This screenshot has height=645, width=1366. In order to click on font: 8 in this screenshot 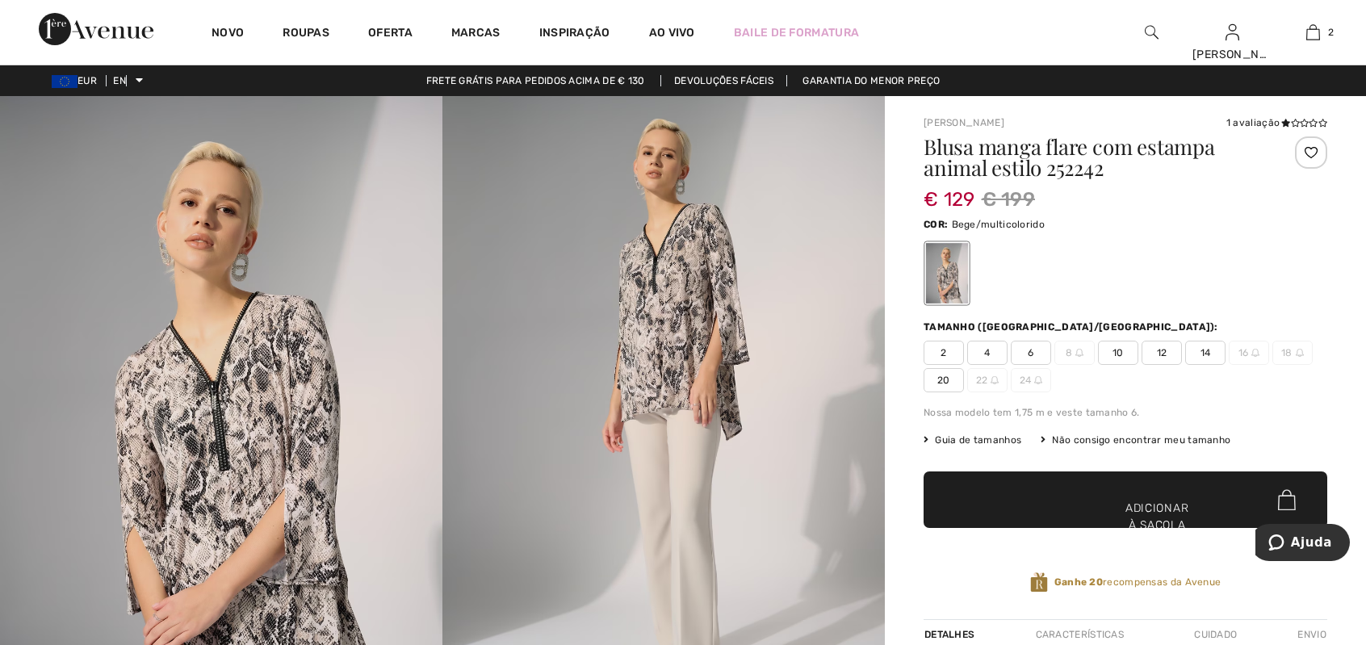, I will do `click(1069, 353)`.